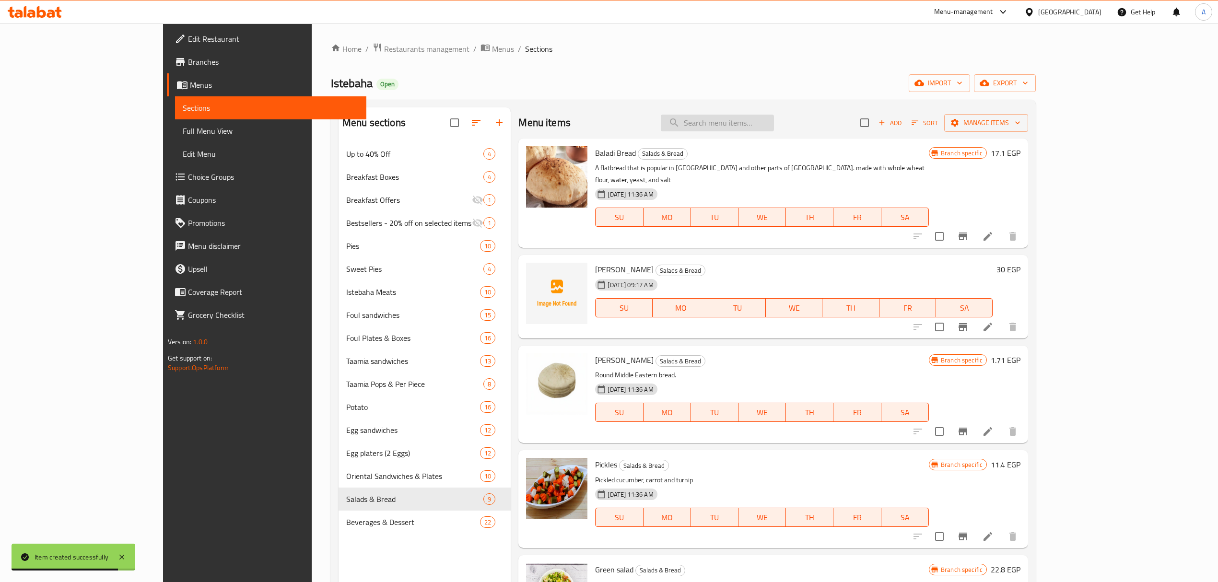  Describe the element at coordinates (425, 315) in the screenshot. I see `div: Foul sandwiches15` at that location.